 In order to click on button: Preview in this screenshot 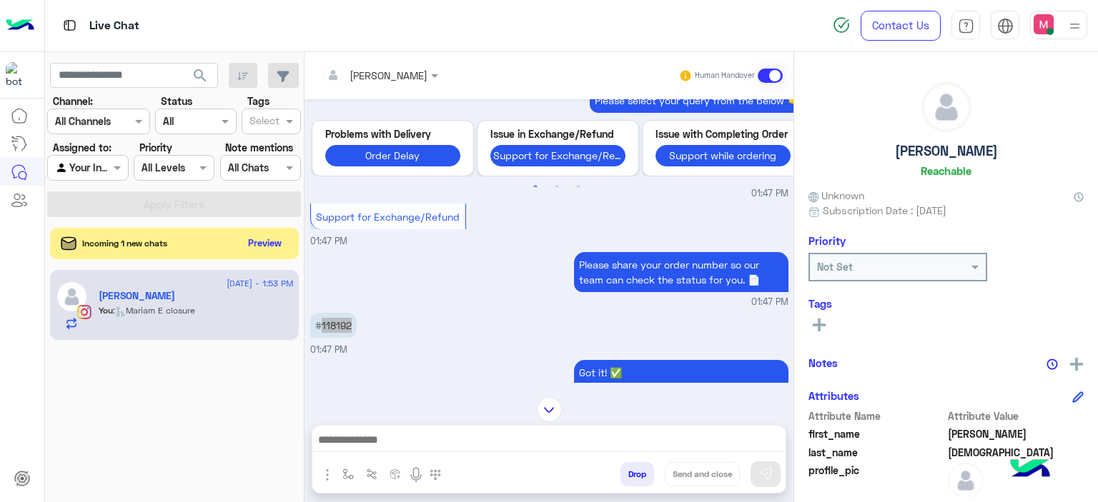, I will do `click(265, 243)`.